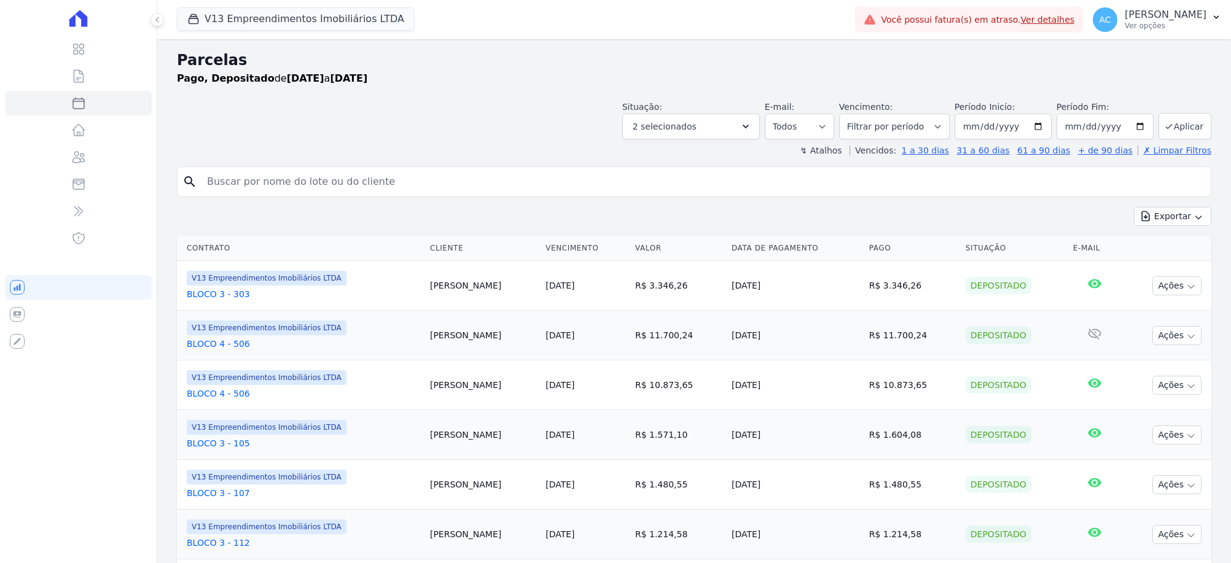 This screenshot has height=563, width=1231. I want to click on input: Buscar por nome do lote ou do cliente, so click(703, 182).